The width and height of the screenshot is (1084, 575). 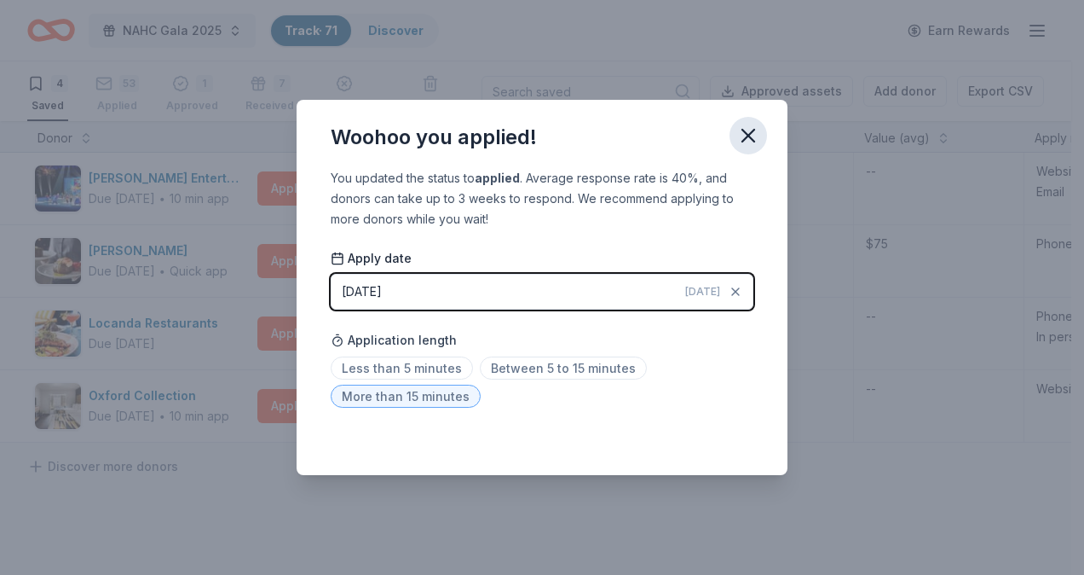 What do you see at coordinates (434, 137) in the screenshot?
I see `div: Woohoo you applied!` at bounding box center [434, 137].